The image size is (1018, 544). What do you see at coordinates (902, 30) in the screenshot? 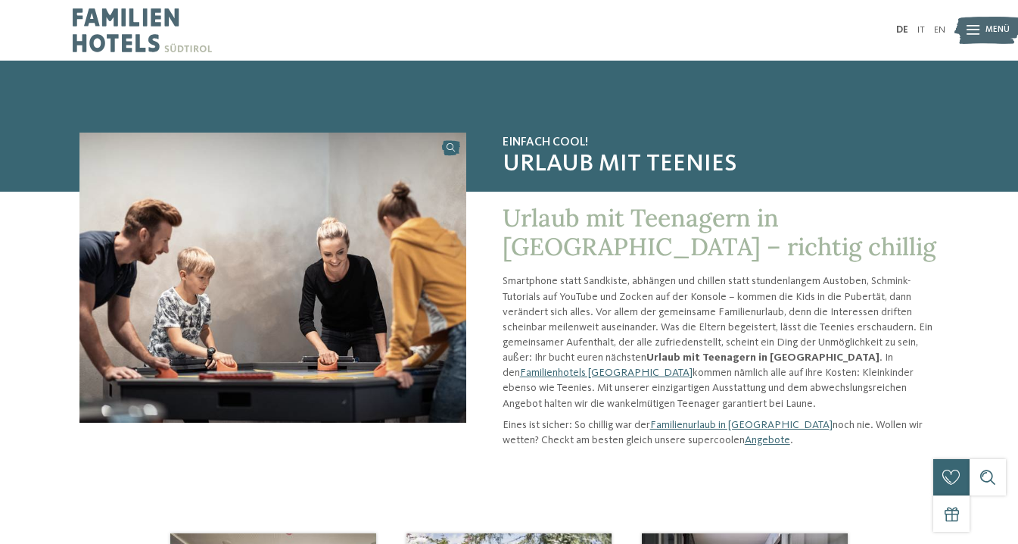
I see `a: DE` at bounding box center [902, 30].